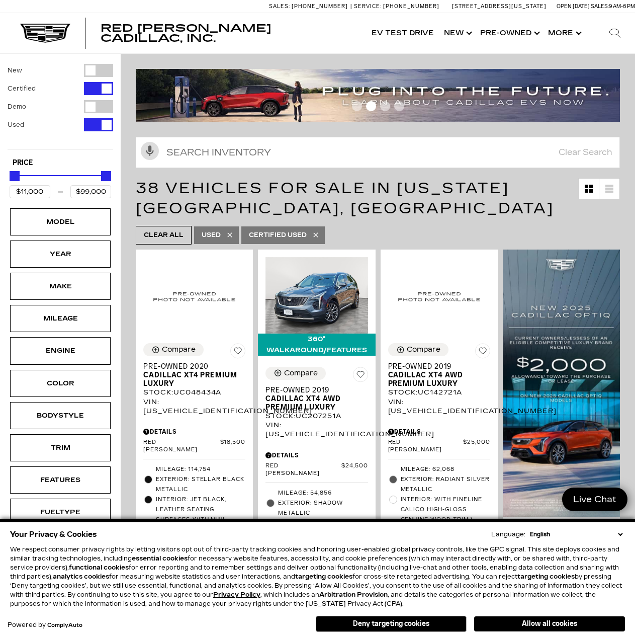 The image size is (635, 639). What do you see at coordinates (60, 318) in the screenshot?
I see `div: Mileage` at bounding box center [60, 318].